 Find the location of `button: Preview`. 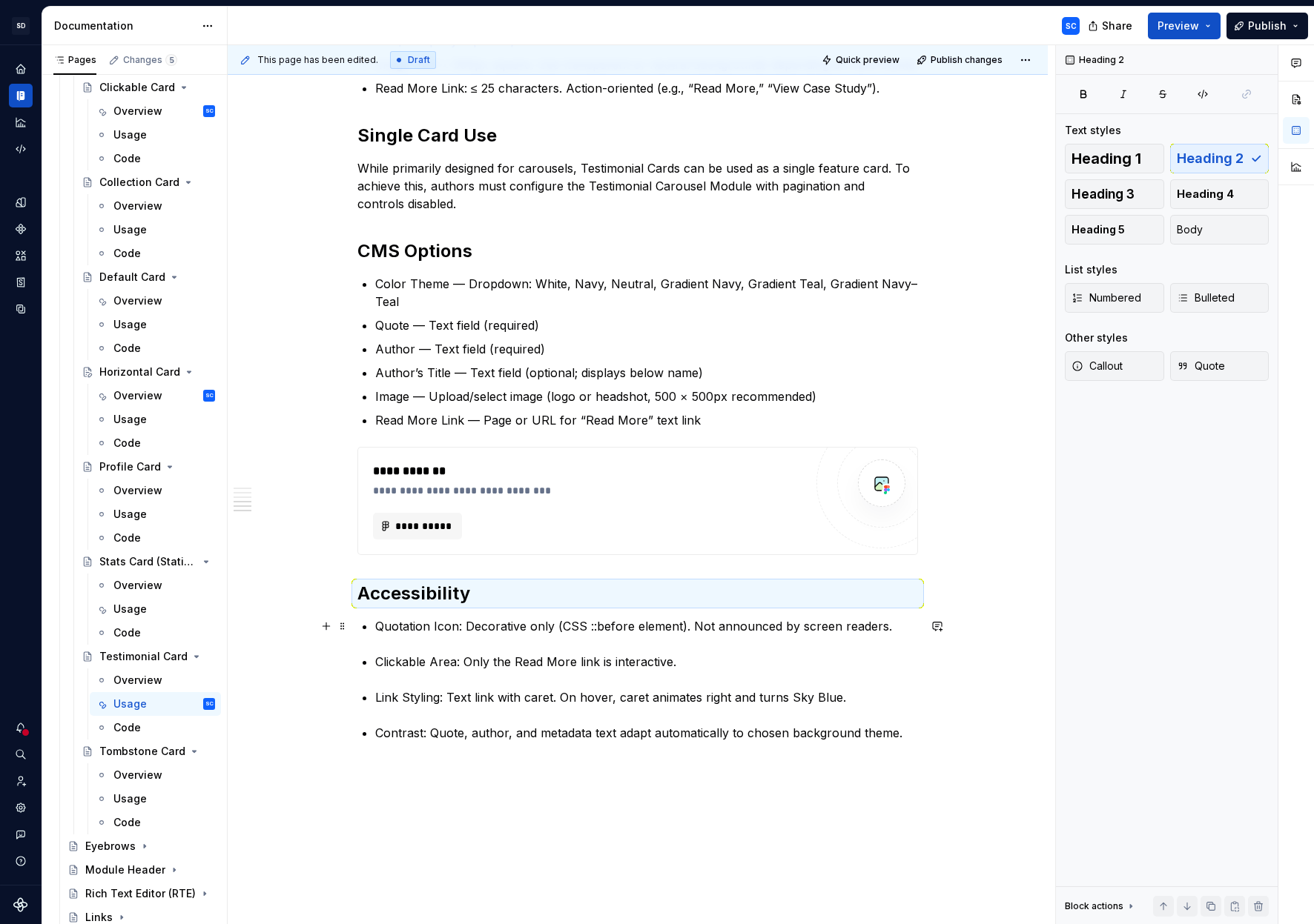

button: Preview is located at coordinates (1184, 26).